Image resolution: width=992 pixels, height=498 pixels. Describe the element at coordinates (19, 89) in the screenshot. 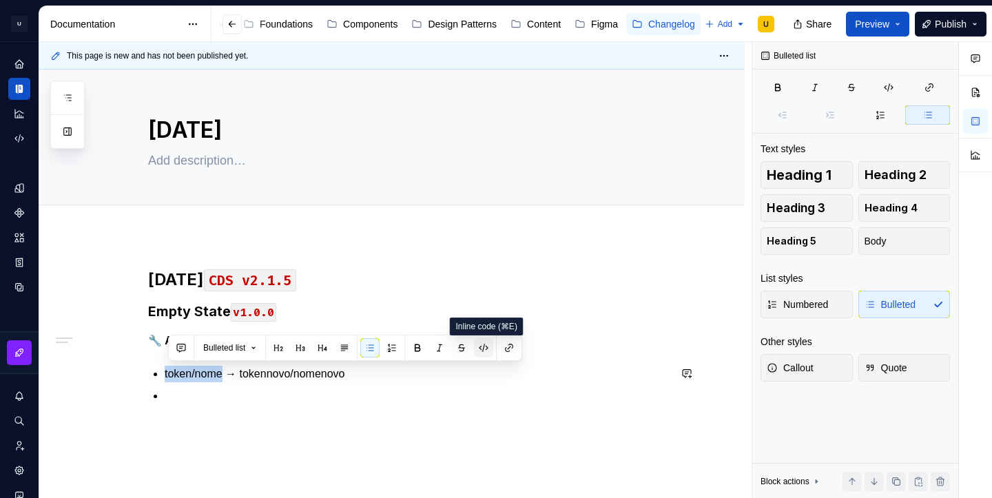

I see `a: Documentation` at that location.